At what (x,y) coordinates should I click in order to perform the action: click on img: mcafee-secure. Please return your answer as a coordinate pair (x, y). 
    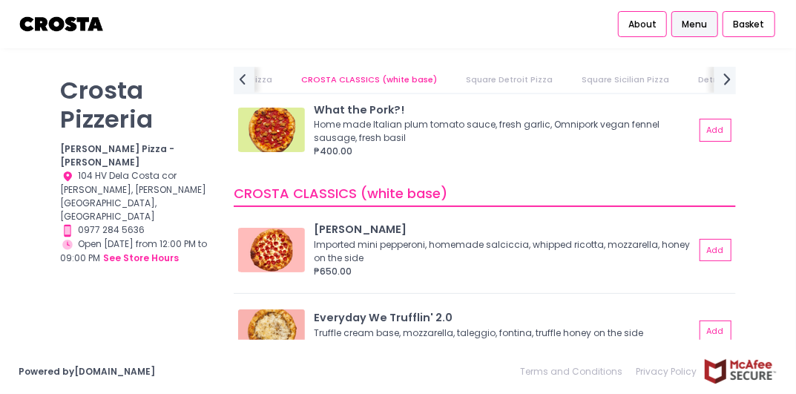
    Looking at the image, I should click on (740, 371).